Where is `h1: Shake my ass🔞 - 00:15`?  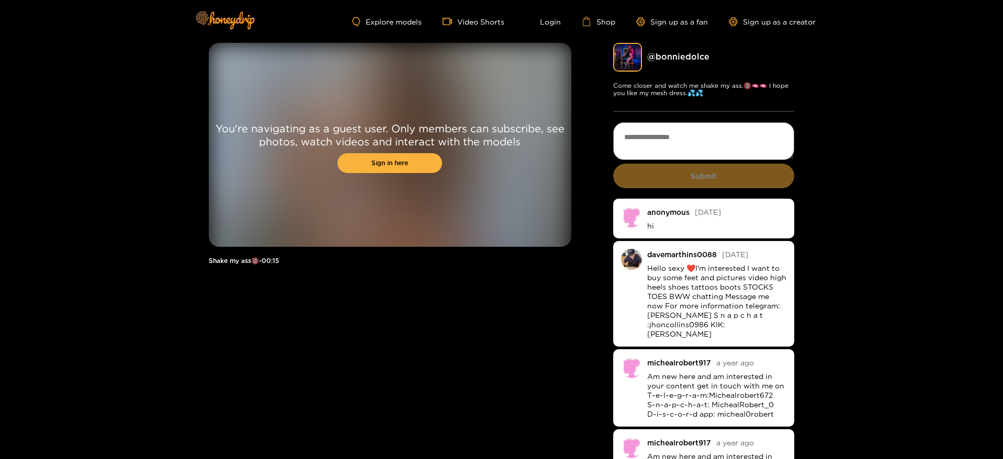
h1: Shake my ass🔞 - 00:15 is located at coordinates (390, 261).